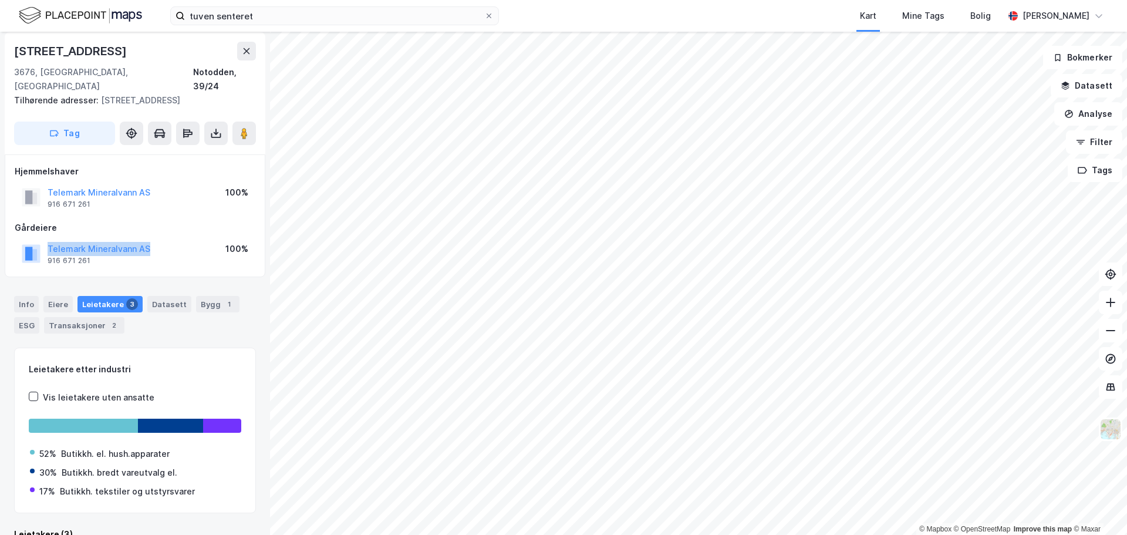 Image resolution: width=1127 pixels, height=535 pixels. Describe the element at coordinates (65, 133) in the screenshot. I see `button: Tag` at that location.